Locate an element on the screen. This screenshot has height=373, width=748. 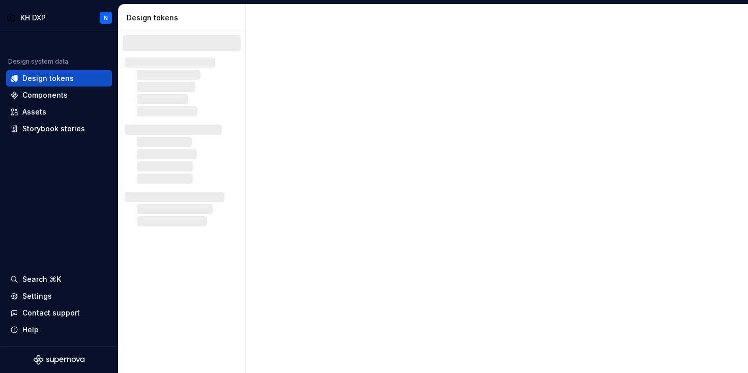
a: Storybook stories is located at coordinates (59, 129).